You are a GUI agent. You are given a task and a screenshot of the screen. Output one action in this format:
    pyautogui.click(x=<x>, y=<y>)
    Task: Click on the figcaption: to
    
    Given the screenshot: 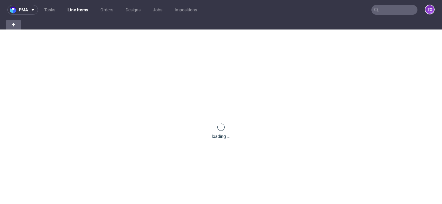 What is the action you would take?
    pyautogui.click(x=430, y=10)
    